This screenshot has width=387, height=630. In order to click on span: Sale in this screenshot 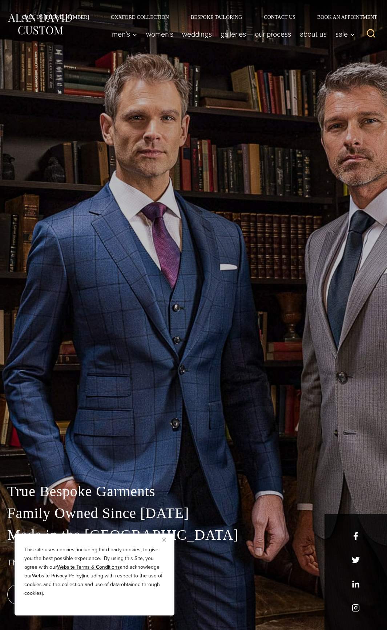, I will do `click(345, 34)`.